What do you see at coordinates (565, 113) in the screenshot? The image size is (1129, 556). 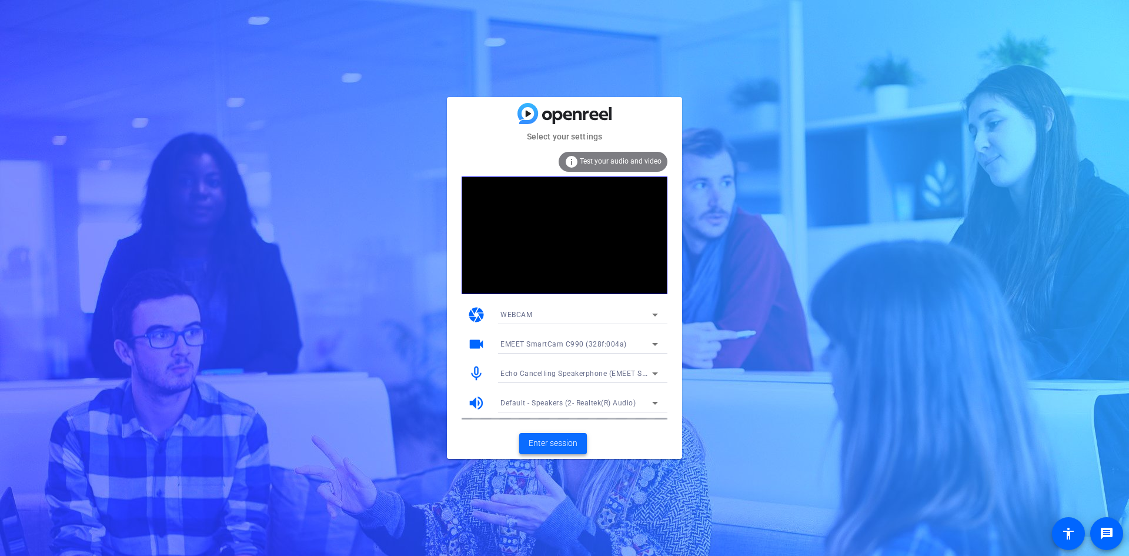 I see `img: blue-gradient.svg` at bounding box center [565, 113].